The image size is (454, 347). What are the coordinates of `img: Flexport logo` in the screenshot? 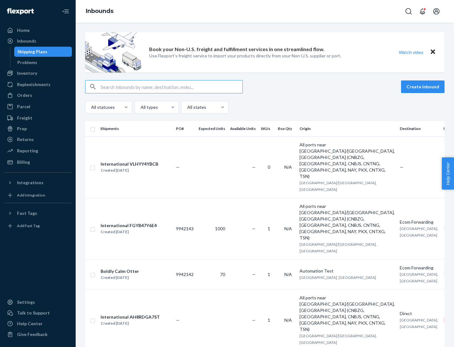 It's located at (20, 11).